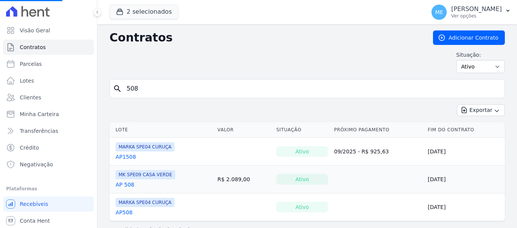 This screenshot has width=517, height=228. What do you see at coordinates (30, 97) in the screenshot?
I see `span: Clientes` at bounding box center [30, 97].